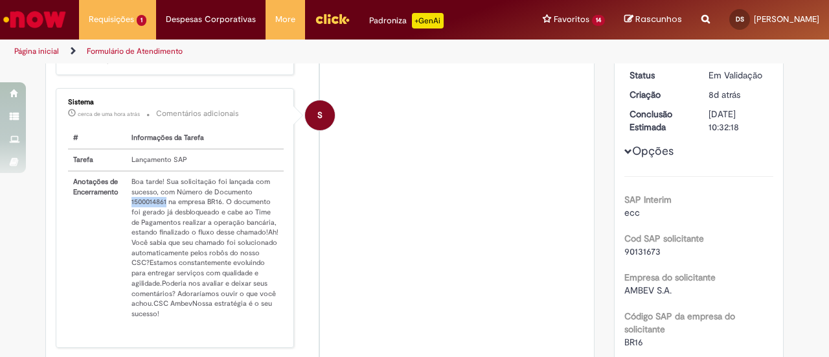  What do you see at coordinates (632, 212) in the screenshot?
I see `span: ecc` at bounding box center [632, 212].